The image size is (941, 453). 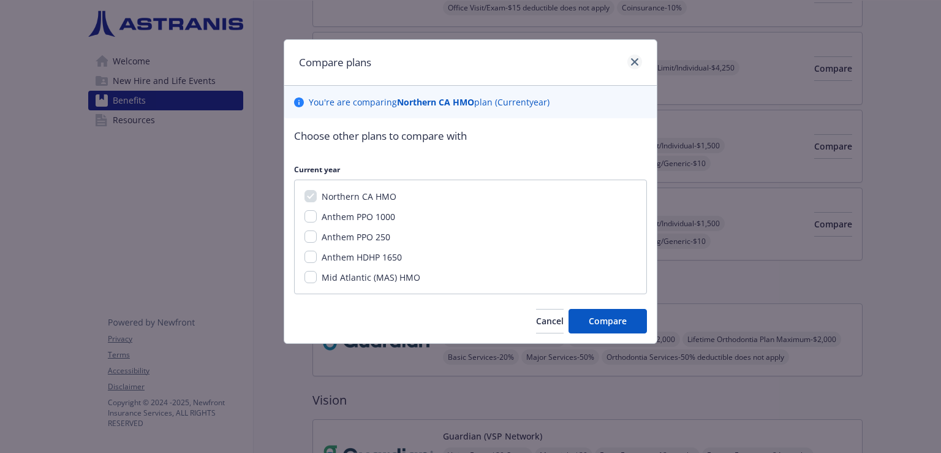 What do you see at coordinates (358, 216) in the screenshot?
I see `span: Anthem PPO 1000` at bounding box center [358, 216].